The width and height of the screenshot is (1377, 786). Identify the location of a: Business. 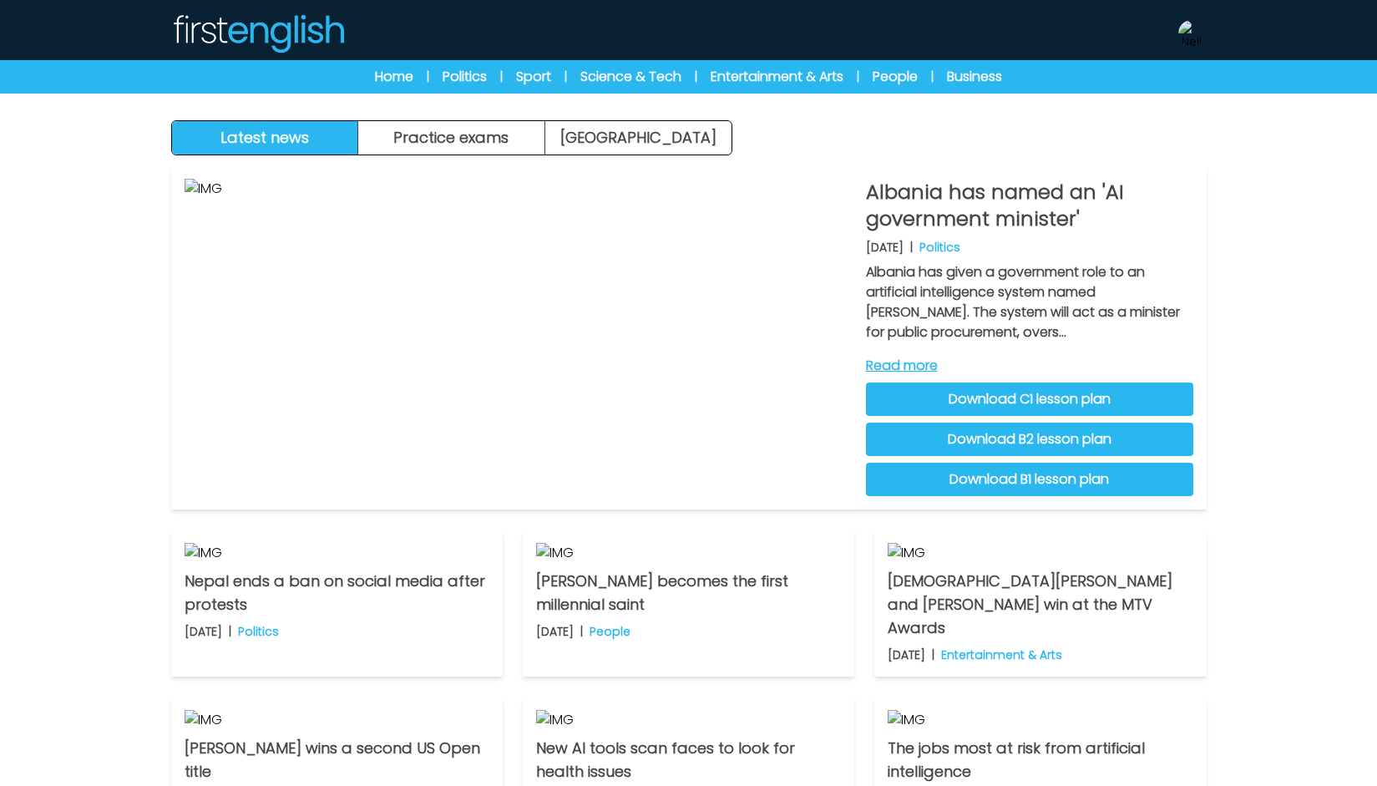
(974, 77).